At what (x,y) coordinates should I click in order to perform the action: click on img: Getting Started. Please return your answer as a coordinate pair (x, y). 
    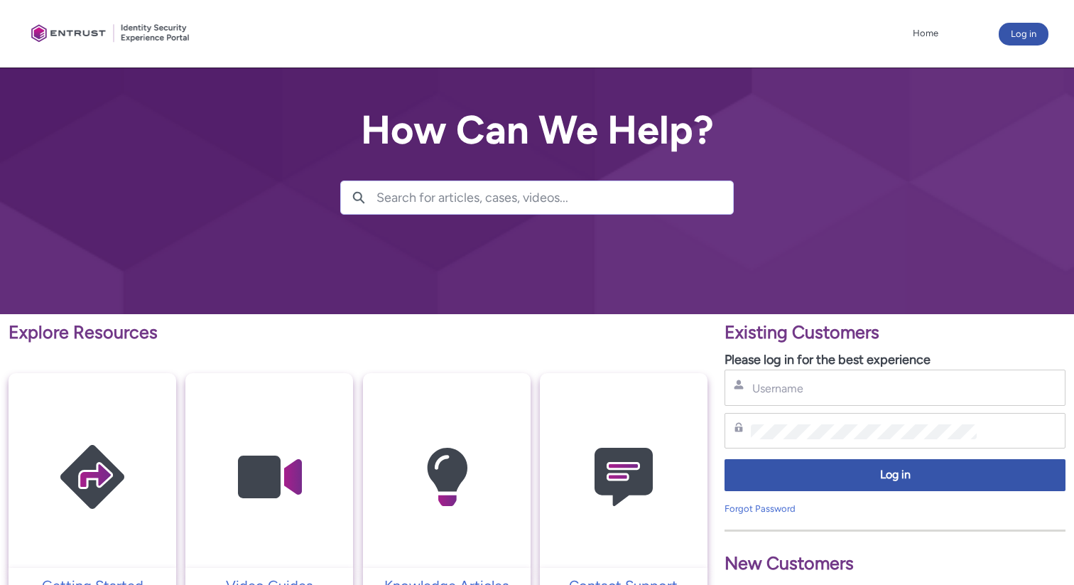
    Looking at the image, I should click on (92, 477).